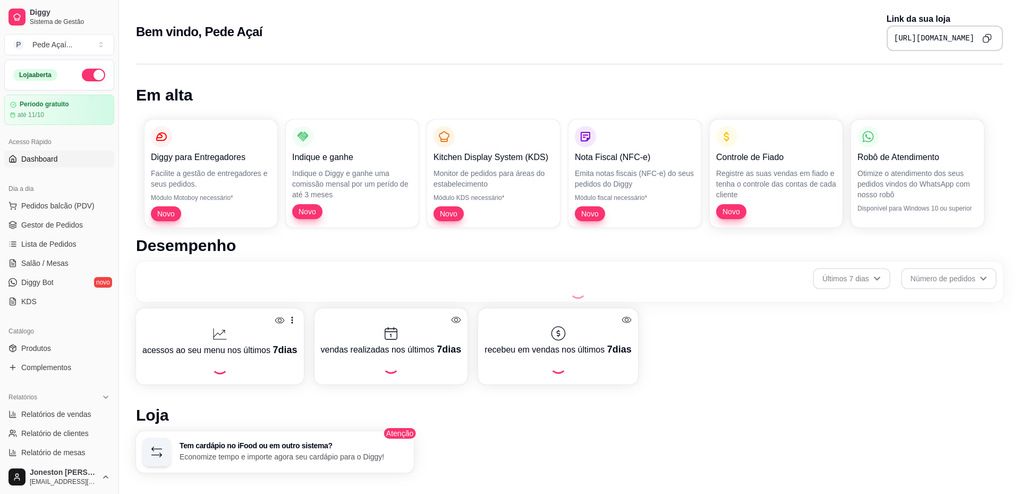 This screenshot has height=494, width=1020. Describe the element at coordinates (945, 19) in the screenshot. I see `p: Link da sua loja` at that location.